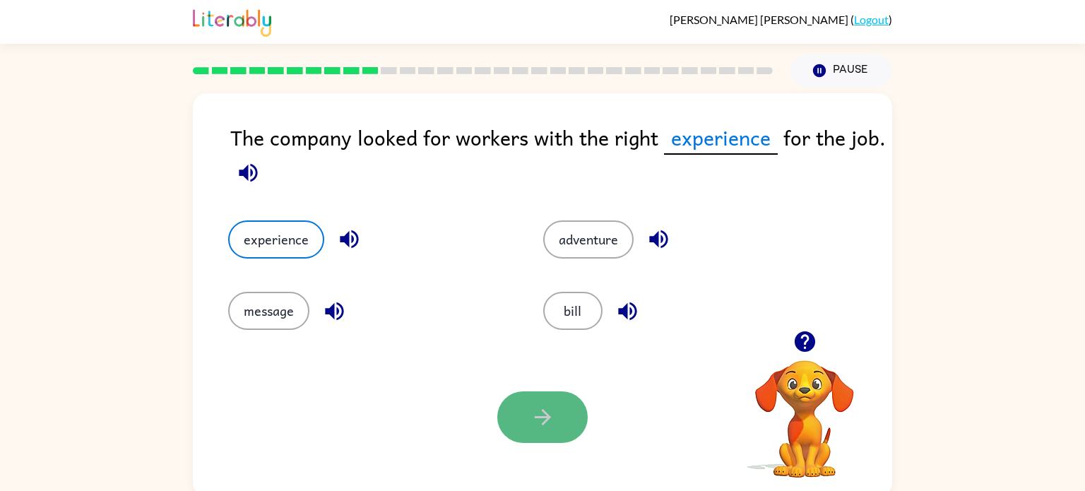  I want to click on span: experience, so click(720, 138).